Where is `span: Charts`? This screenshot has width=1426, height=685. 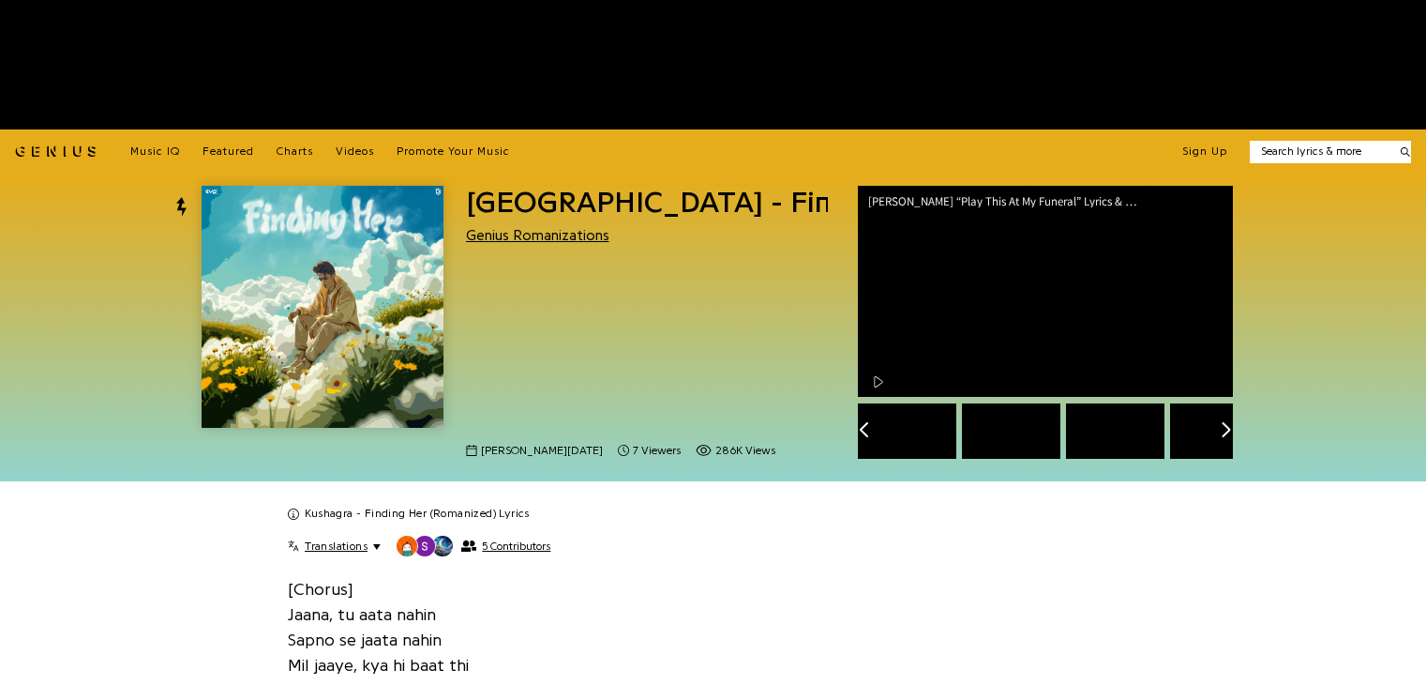 span: Charts is located at coordinates (294, 151).